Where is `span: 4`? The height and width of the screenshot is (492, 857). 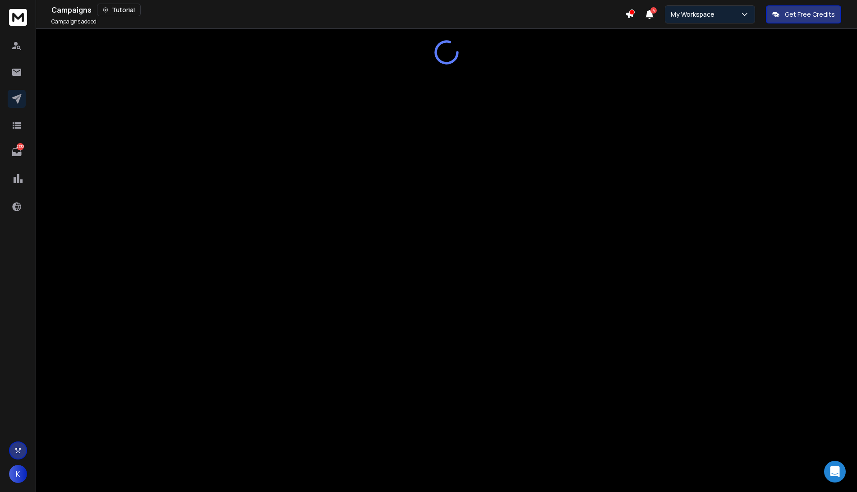 span: 4 is located at coordinates (653, 10).